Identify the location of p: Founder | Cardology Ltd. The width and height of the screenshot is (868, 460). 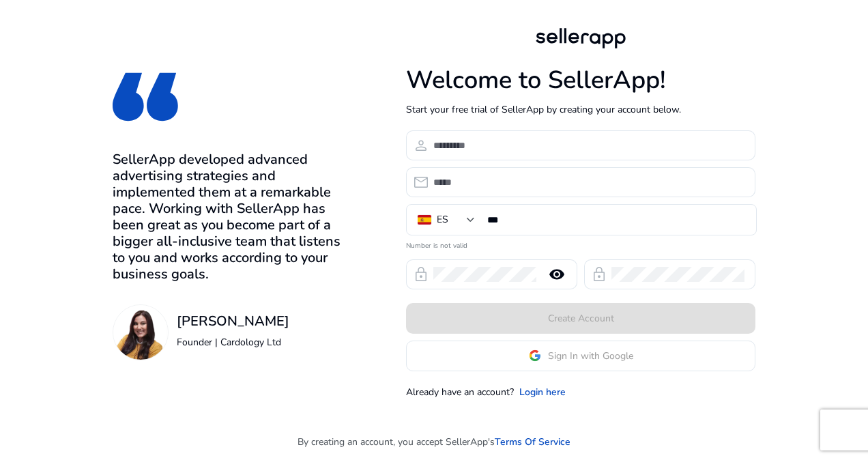
(233, 342).